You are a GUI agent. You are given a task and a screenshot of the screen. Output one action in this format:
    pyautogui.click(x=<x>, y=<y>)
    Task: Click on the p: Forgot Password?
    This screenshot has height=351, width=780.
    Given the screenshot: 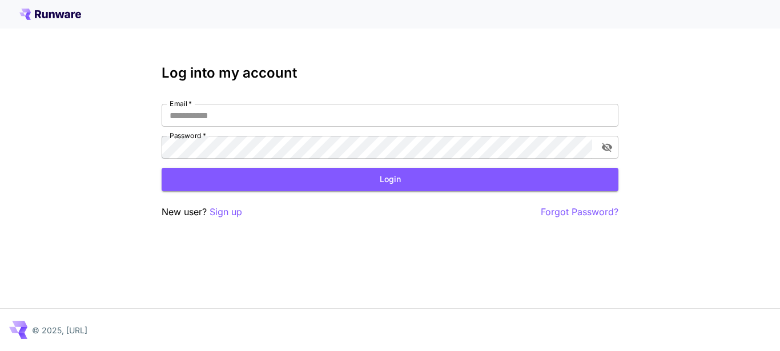 What is the action you would take?
    pyautogui.click(x=579, y=212)
    